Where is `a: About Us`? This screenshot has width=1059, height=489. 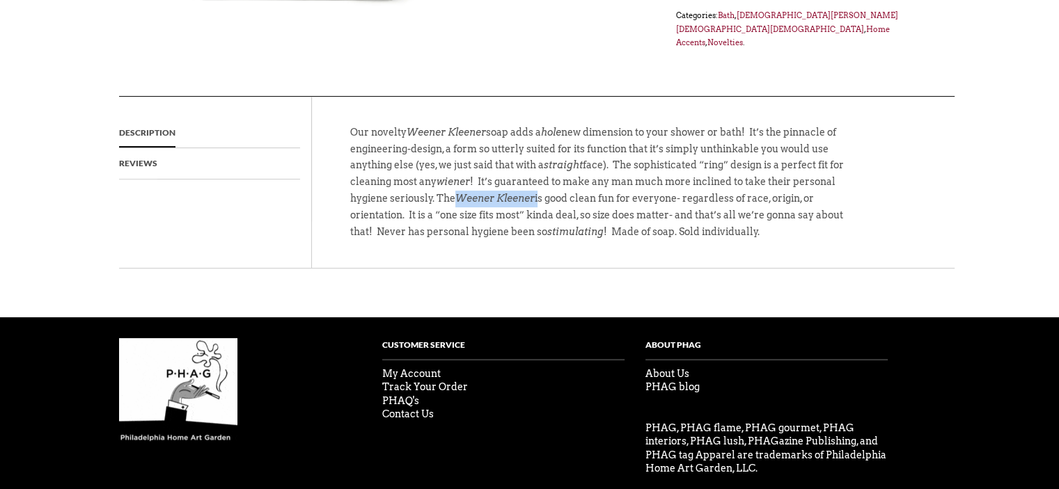
a: About Us is located at coordinates (667, 374).